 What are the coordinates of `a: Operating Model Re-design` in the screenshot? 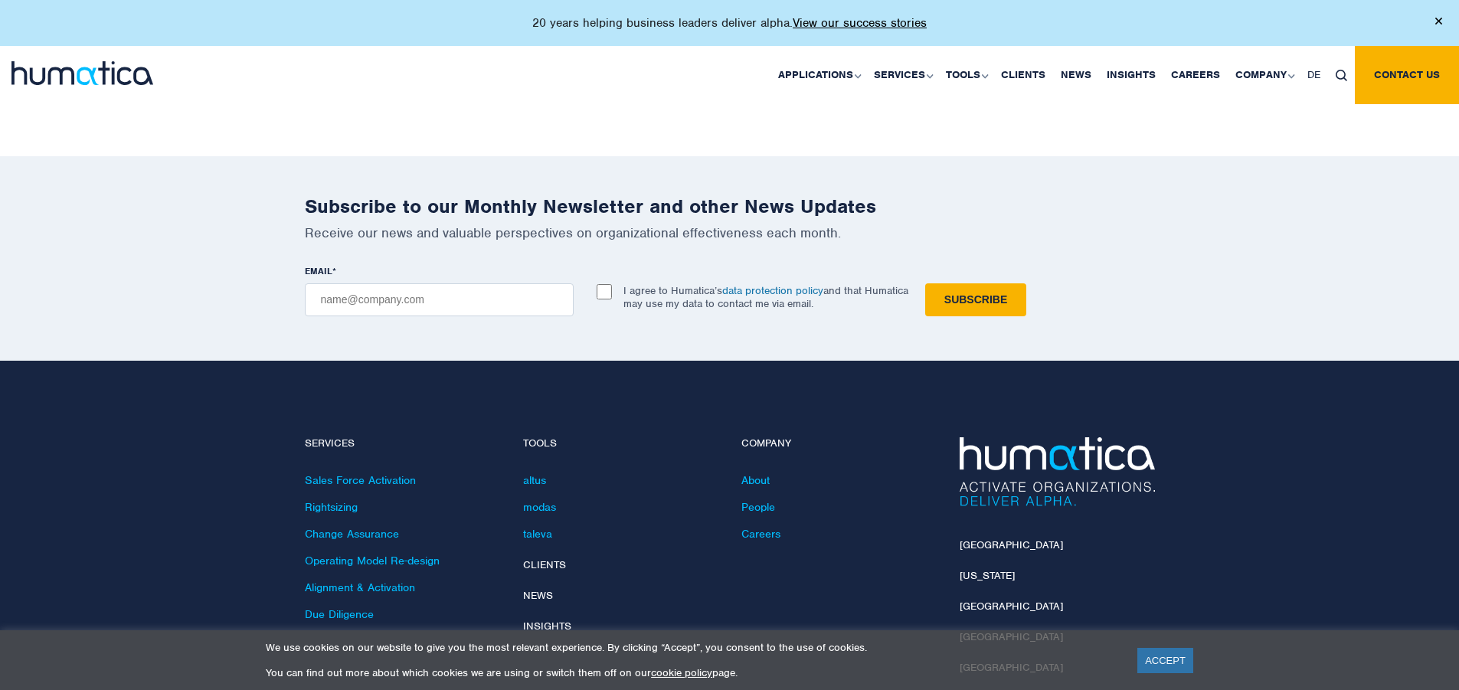 It's located at (372, 561).